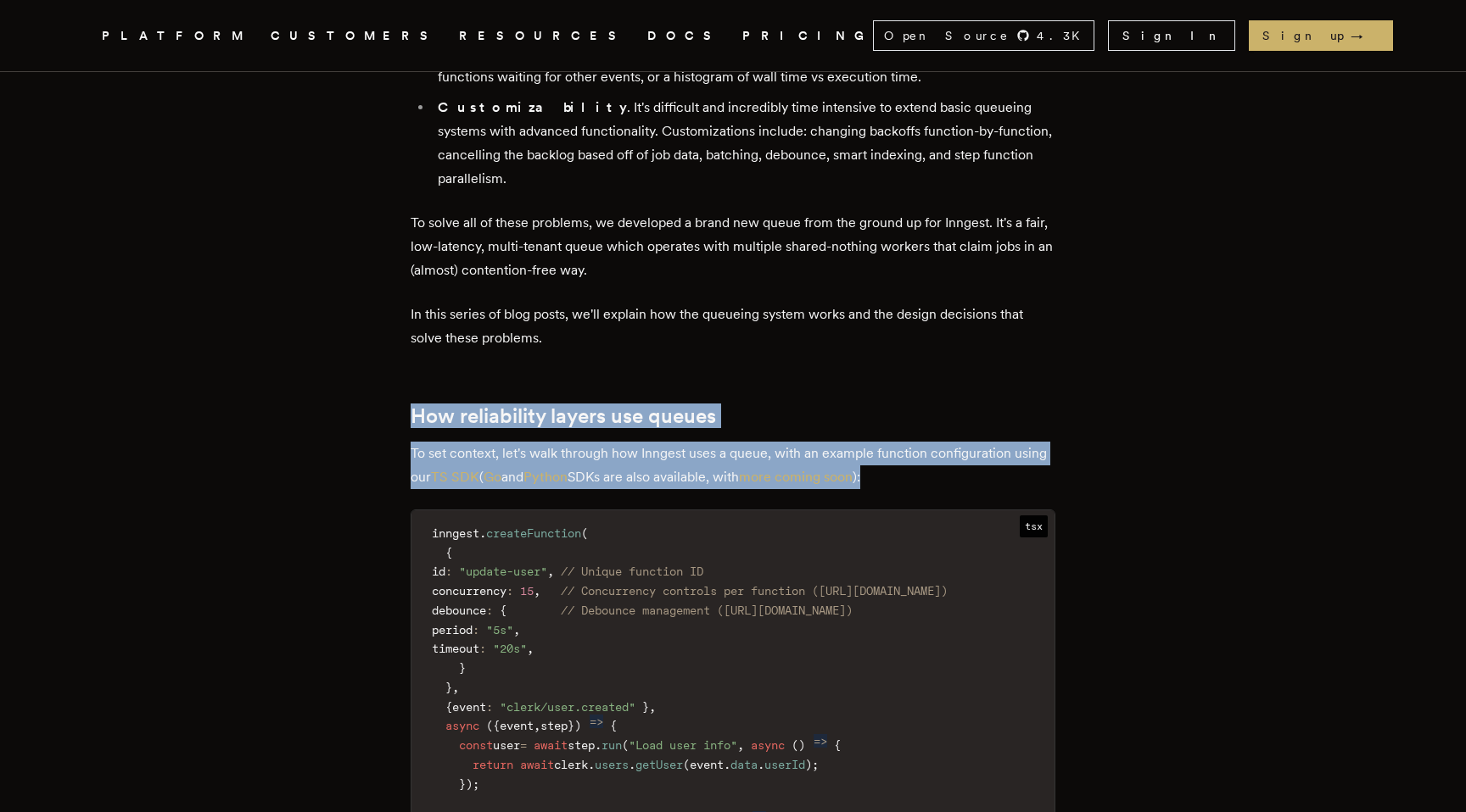 Image resolution: width=1466 pixels, height=812 pixels. What do you see at coordinates (452, 630) in the screenshot?
I see `span: period` at bounding box center [452, 630].